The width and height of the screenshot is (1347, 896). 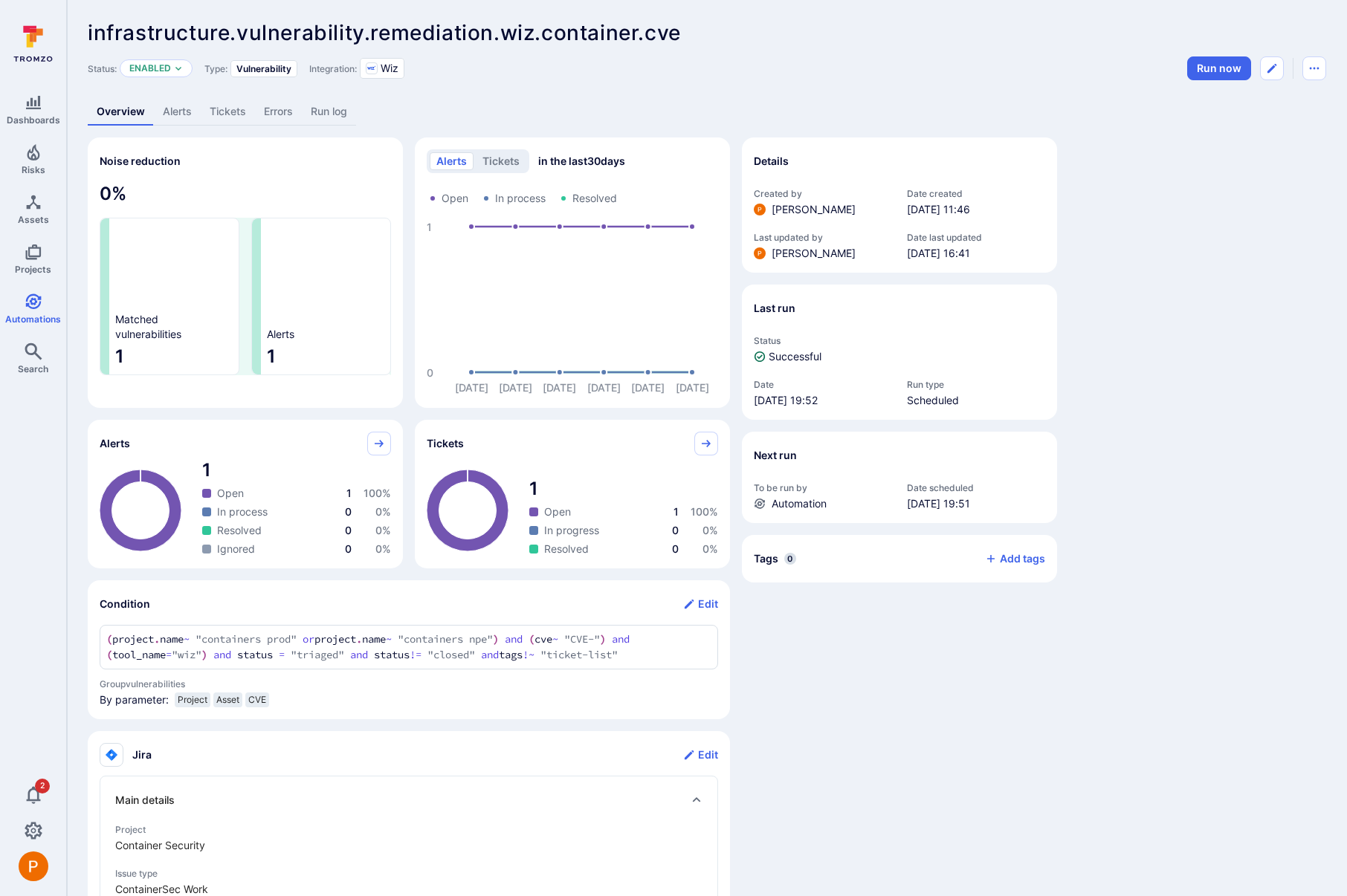 What do you see at coordinates (140, 160) in the screenshot?
I see `span: Noise reduction` at bounding box center [140, 160].